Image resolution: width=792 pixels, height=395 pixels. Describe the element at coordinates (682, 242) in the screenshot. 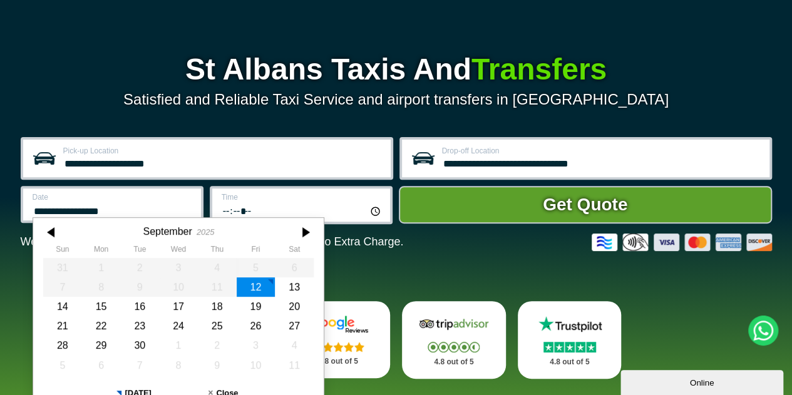

I see `img: Credit And Debit Cards` at that location.